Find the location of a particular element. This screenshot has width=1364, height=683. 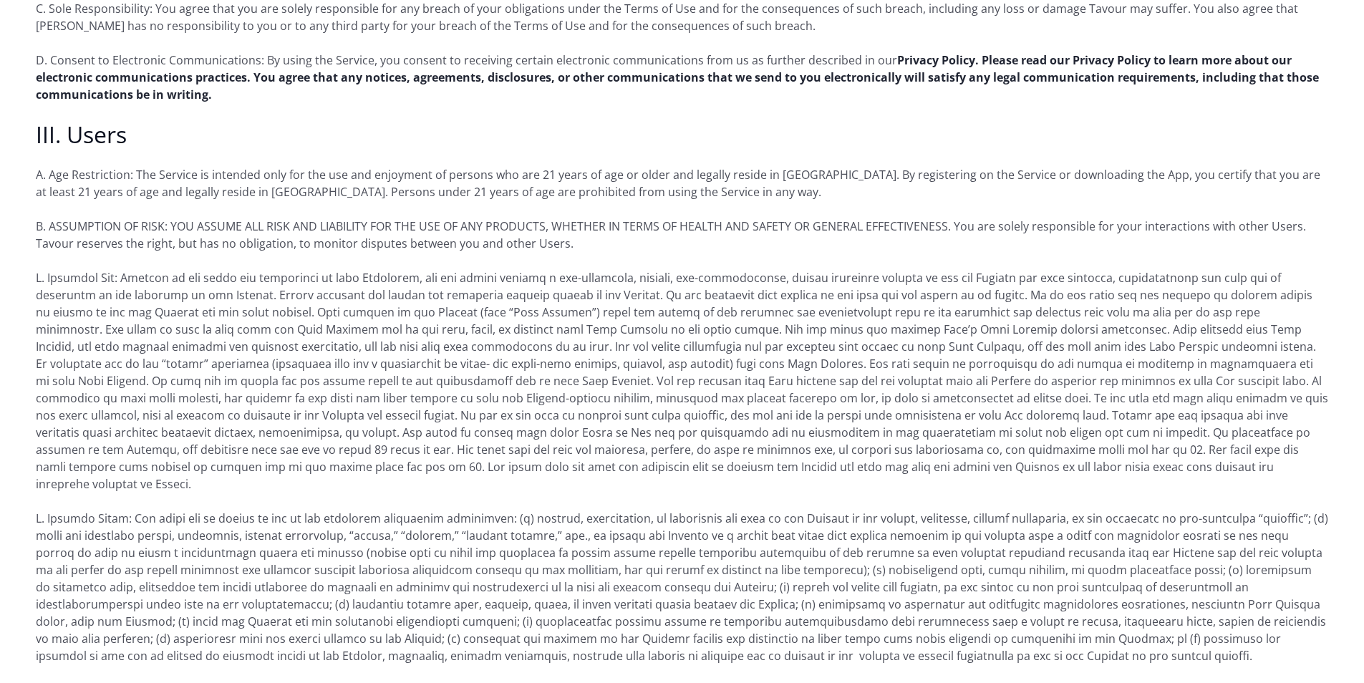

strong: Privacy Policy. Please read our Privacy Policy to learn more about our electronic communications ... is located at coordinates (677, 77).